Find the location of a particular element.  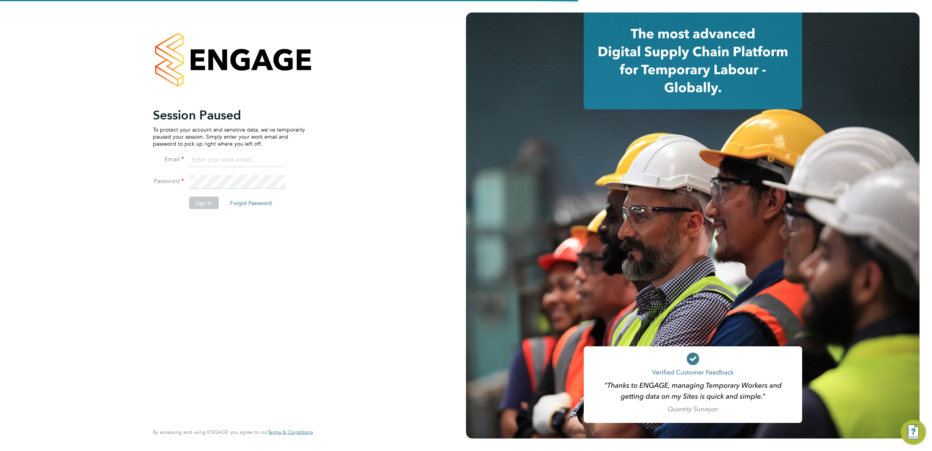

h2: Session Paused is located at coordinates (229, 115).